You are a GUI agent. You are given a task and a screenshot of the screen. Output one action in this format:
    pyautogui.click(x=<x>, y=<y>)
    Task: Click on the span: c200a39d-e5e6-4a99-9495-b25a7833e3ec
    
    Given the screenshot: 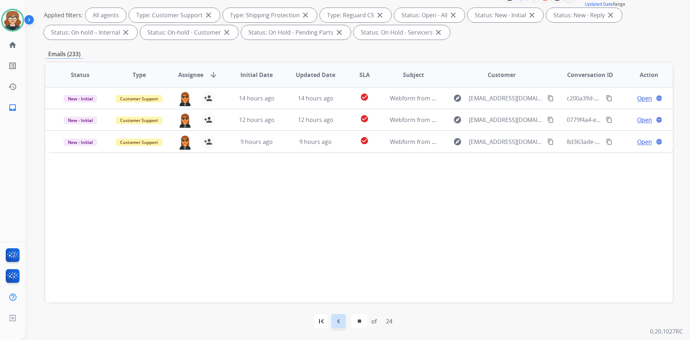 What is the action you would take?
    pyautogui.click(x=622, y=98)
    